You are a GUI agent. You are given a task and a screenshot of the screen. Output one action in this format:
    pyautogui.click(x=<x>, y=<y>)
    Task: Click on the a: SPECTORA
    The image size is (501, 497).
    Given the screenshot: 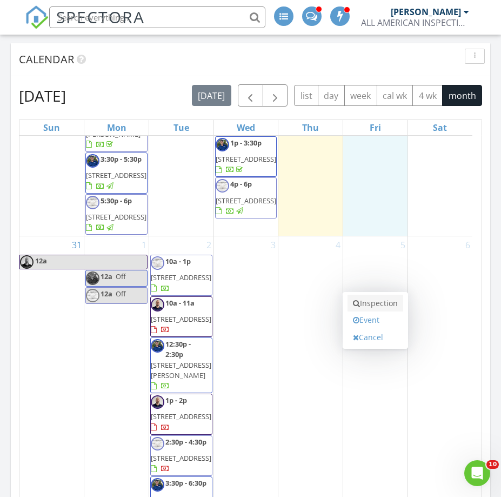 What is the action you would take?
    pyautogui.click(x=85, y=26)
    